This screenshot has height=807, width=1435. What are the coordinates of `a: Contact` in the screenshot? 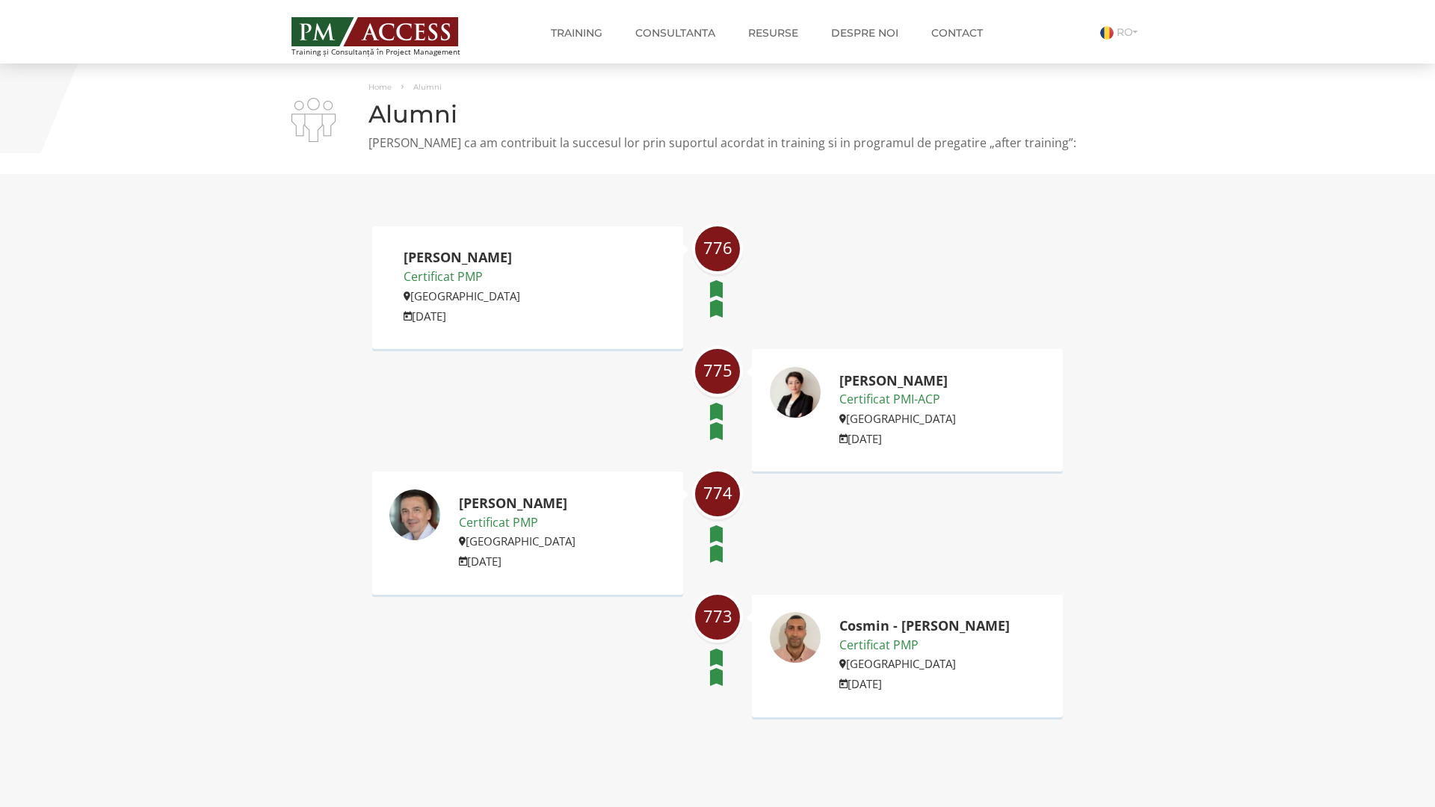 It's located at (957, 33).